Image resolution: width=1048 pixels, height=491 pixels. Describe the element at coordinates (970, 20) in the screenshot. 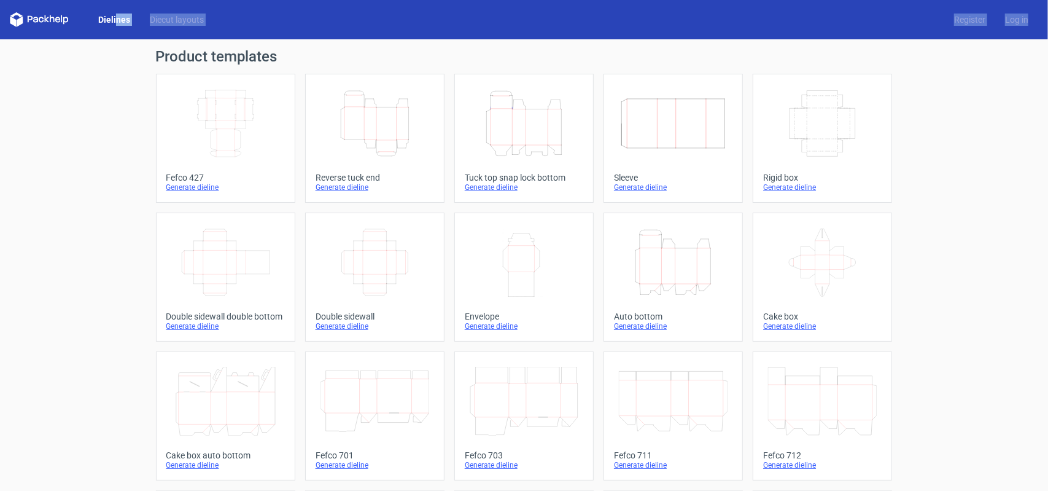

I see `a: Register` at that location.